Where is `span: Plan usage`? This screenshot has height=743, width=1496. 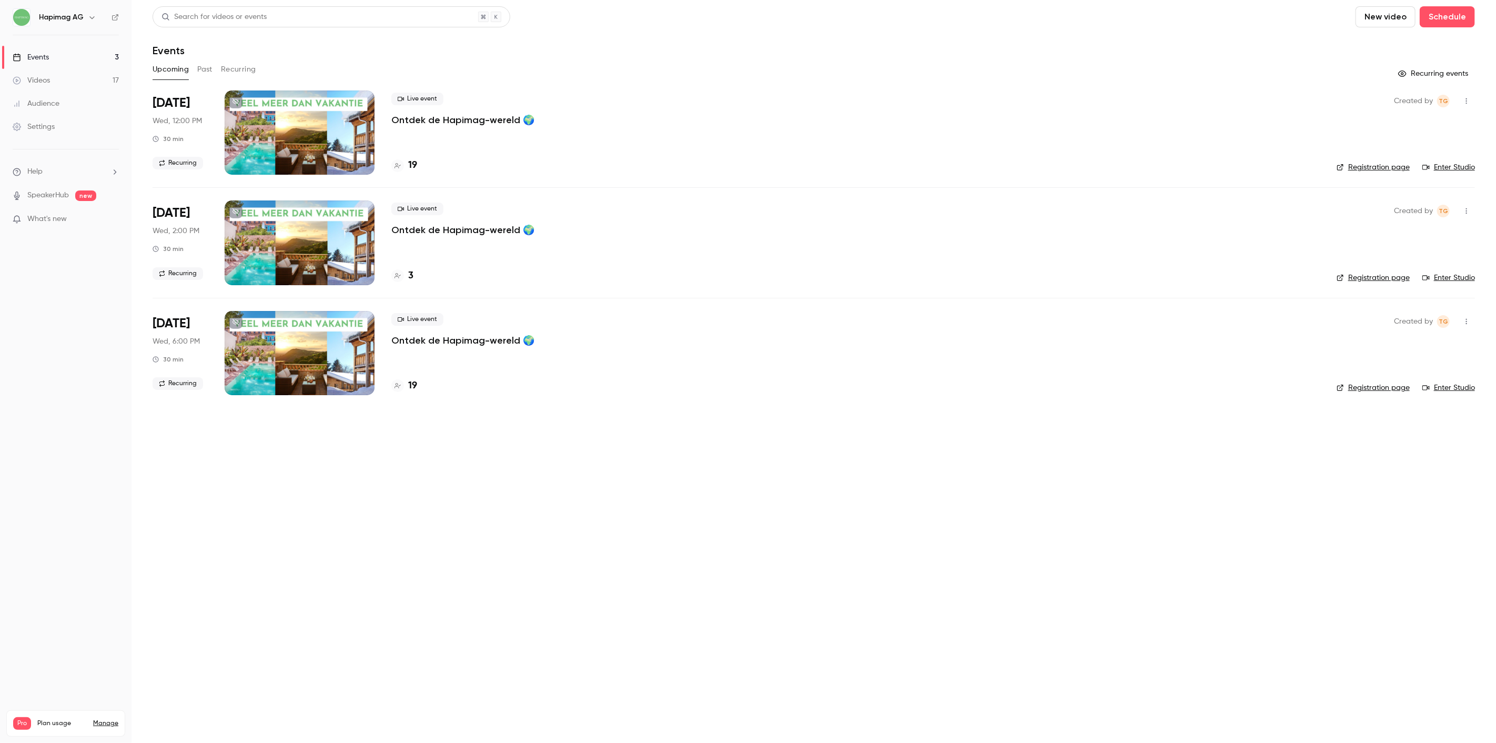 span: Plan usage is located at coordinates (62, 723).